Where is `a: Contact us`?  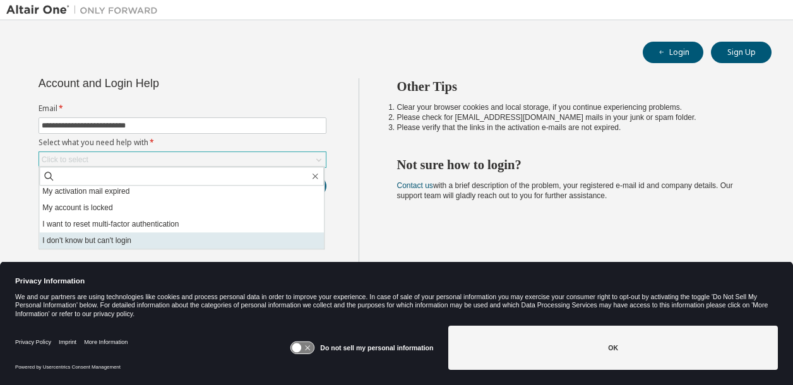 a: Contact us is located at coordinates (415, 186).